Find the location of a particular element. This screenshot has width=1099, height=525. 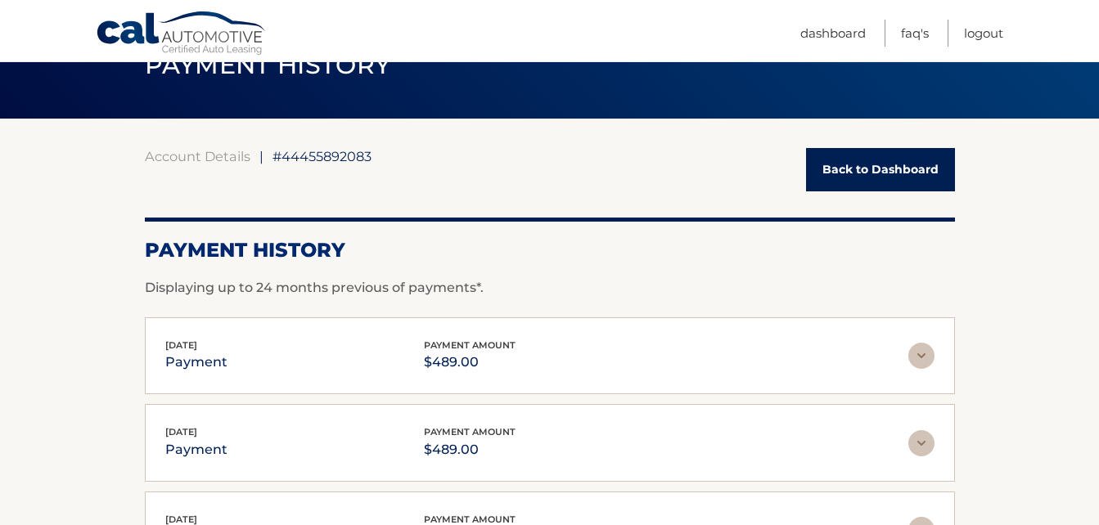

p: Displaying up to 24 months previous of payments*. is located at coordinates (550, 288).